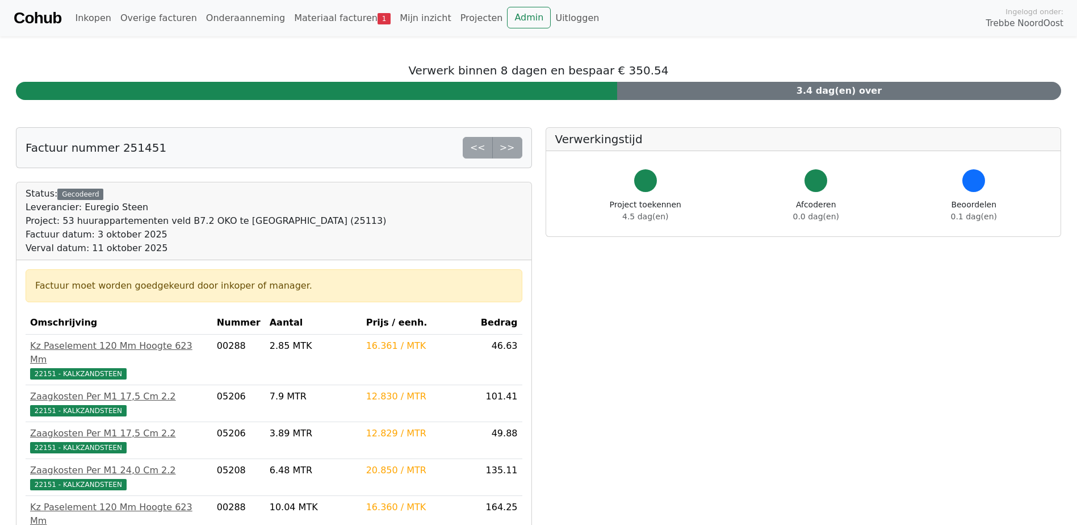  Describe the element at coordinates (93, 18) in the screenshot. I see `a: Inkopen` at that location.